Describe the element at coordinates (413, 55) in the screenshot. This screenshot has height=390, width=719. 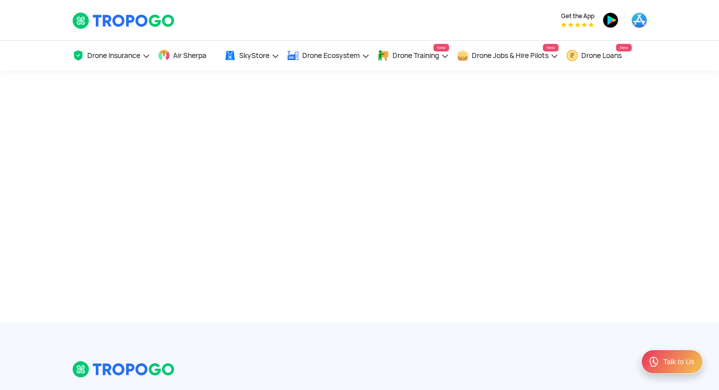
I see `a: Drone TrainingNew` at that location.